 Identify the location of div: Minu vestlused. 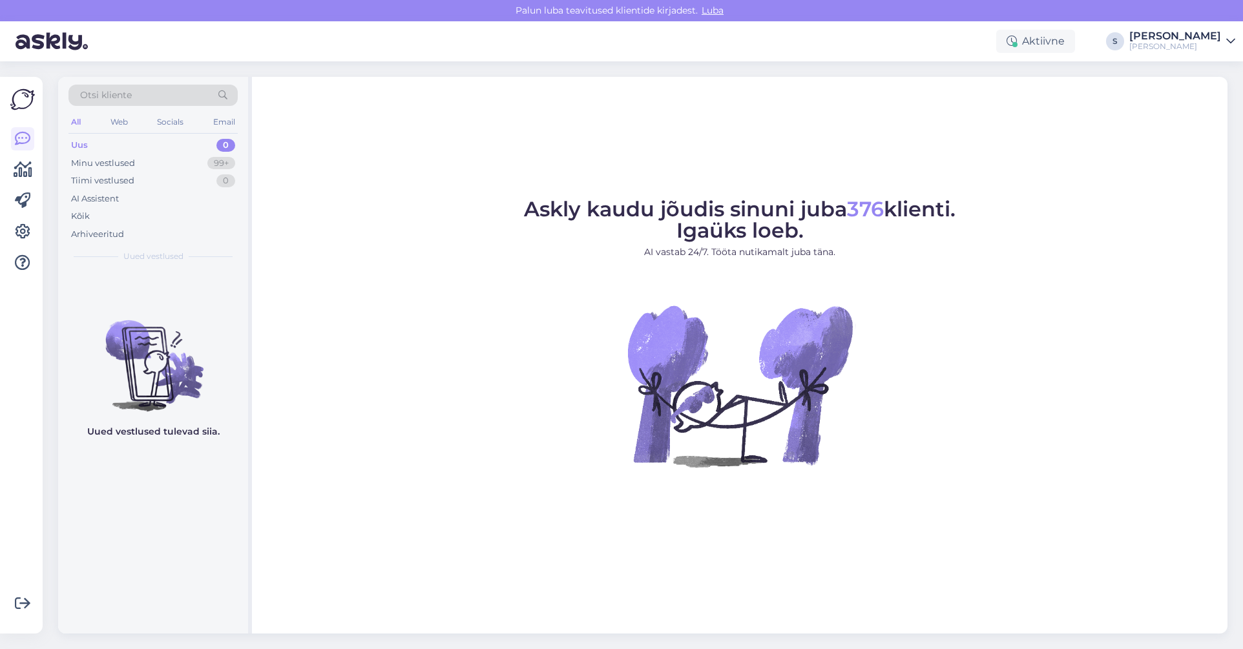
(103, 163).